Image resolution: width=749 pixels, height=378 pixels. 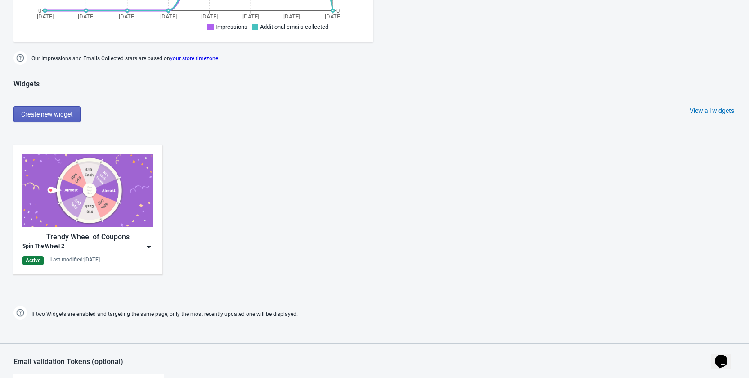 I want to click on img: trendy_game.png, so click(x=88, y=190).